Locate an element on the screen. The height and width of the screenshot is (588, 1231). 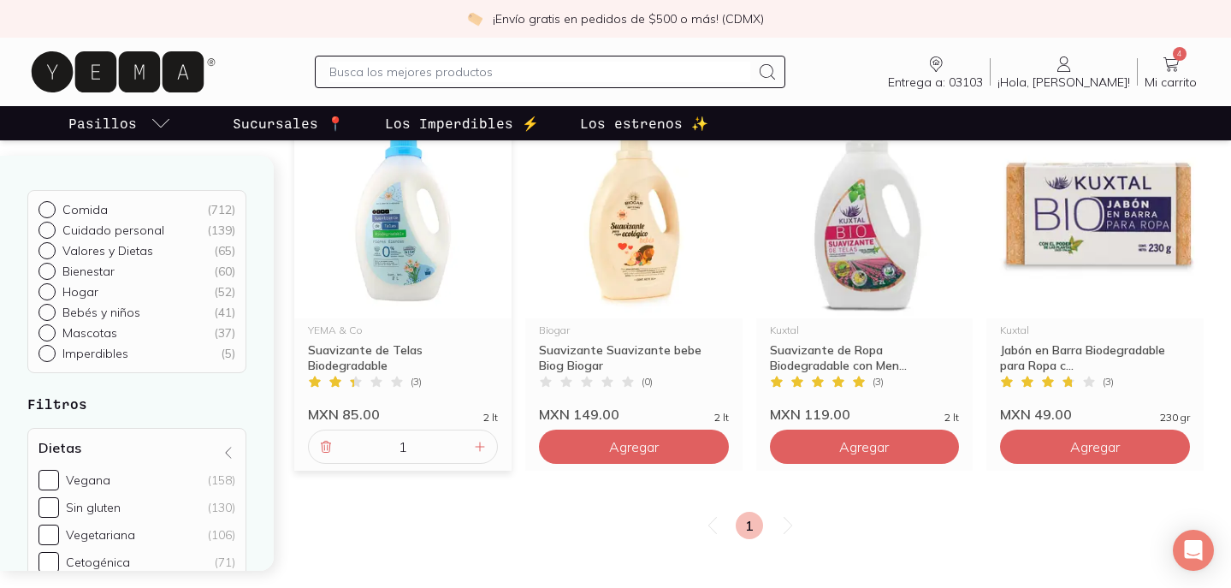
div: (106) is located at coordinates (222, 535).